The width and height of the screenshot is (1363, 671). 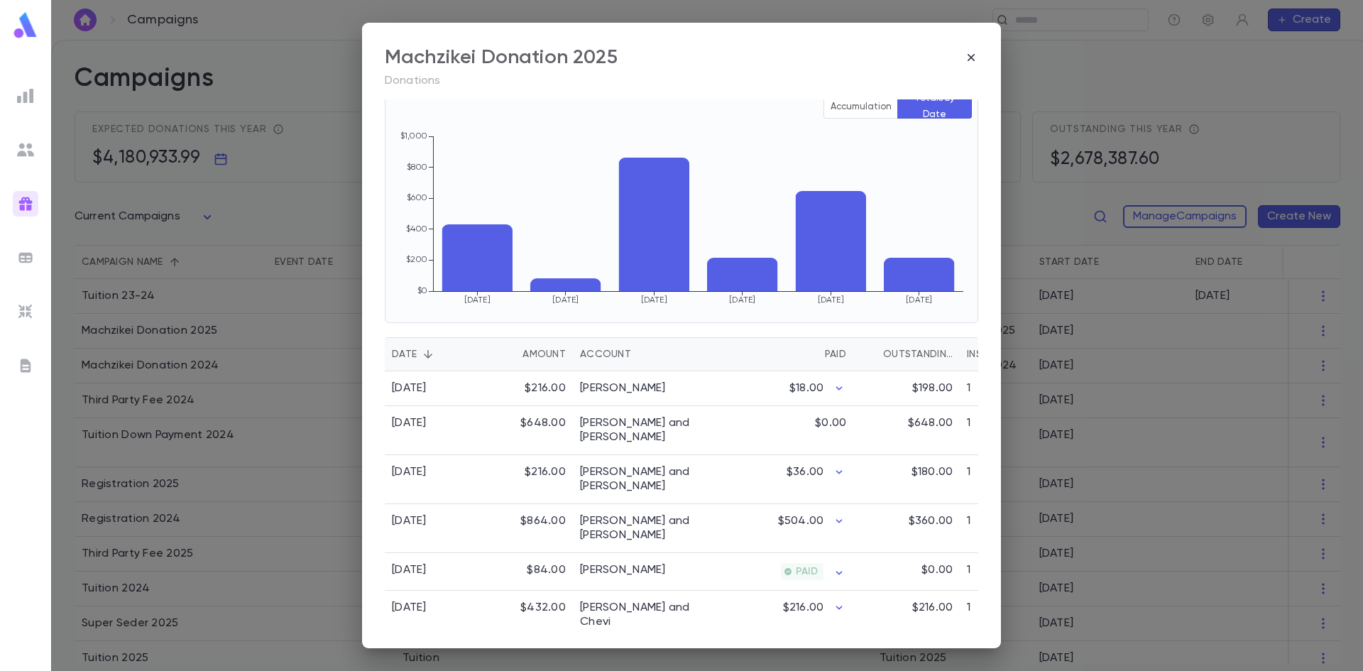 What do you see at coordinates (527, 615) in the screenshot?
I see `div: $432.00` at bounding box center [527, 615].